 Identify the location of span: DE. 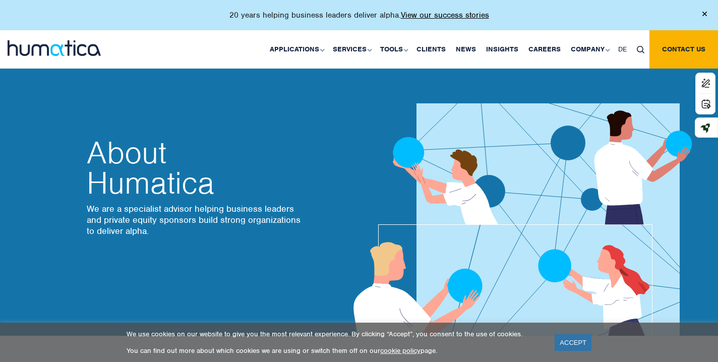
(622, 49).